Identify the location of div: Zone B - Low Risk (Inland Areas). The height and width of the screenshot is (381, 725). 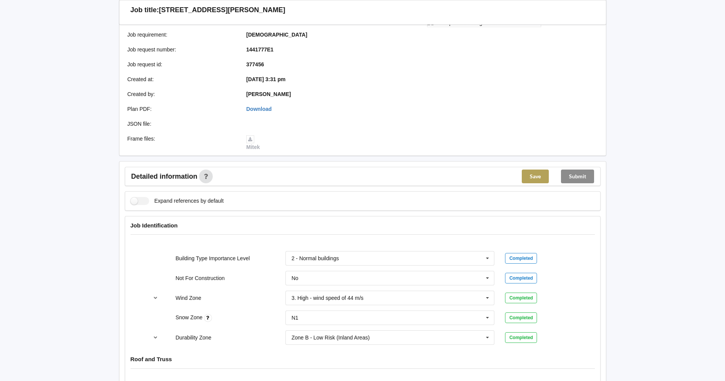
(330, 337).